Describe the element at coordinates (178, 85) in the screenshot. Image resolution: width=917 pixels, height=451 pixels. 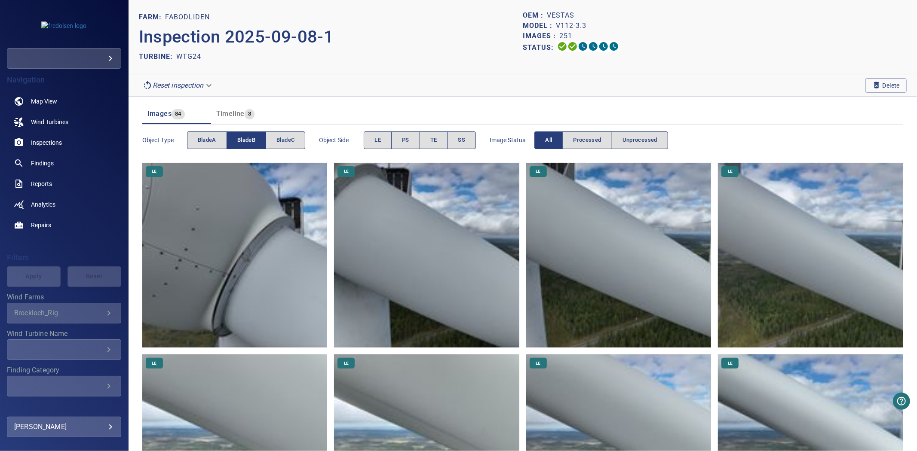
I see `div: Reset inspection` at that location.